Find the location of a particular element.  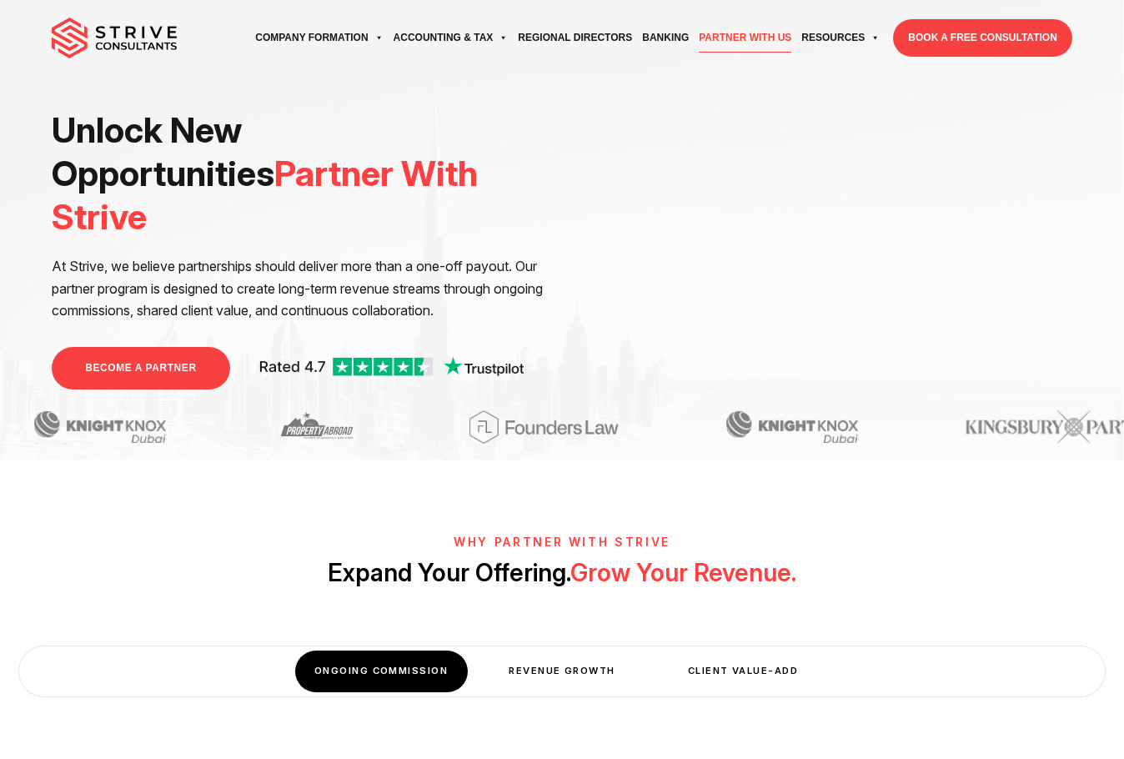

div: Client Value-Add is located at coordinates (743, 671).